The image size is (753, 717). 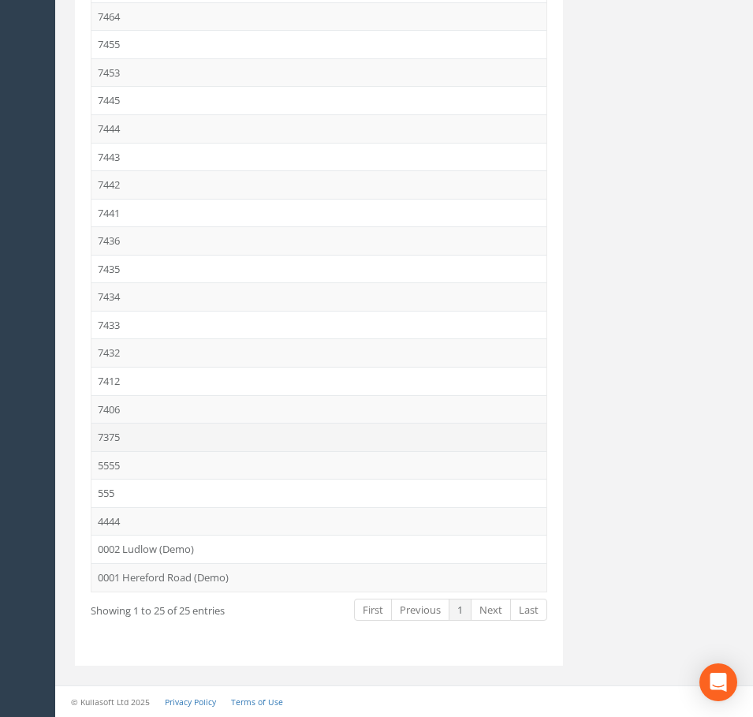 I want to click on a: Last, so click(x=528, y=610).